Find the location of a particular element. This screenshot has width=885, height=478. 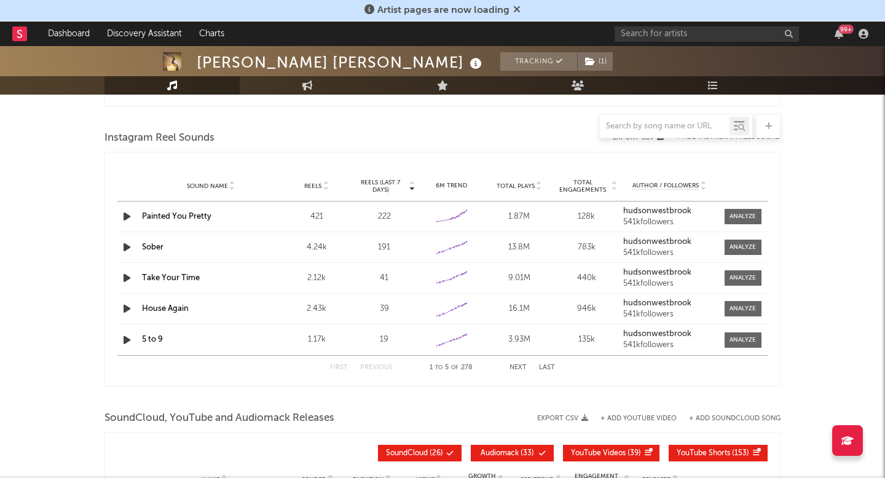

a: Sober is located at coordinates (152, 247).